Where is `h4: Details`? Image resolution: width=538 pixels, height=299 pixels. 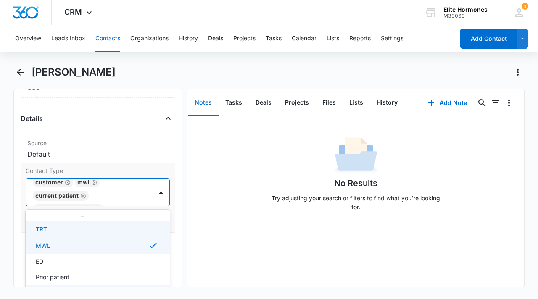
h4: Details is located at coordinates (32, 119).